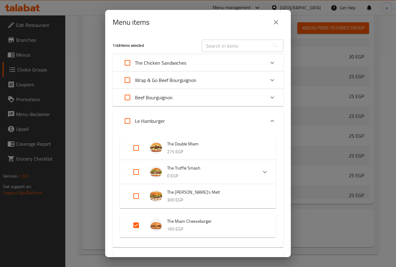 The image size is (396, 267). I want to click on p: 160 EGP, so click(215, 229).